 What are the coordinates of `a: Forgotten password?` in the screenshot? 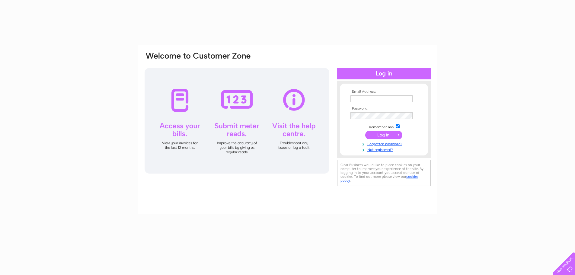 It's located at (385, 143).